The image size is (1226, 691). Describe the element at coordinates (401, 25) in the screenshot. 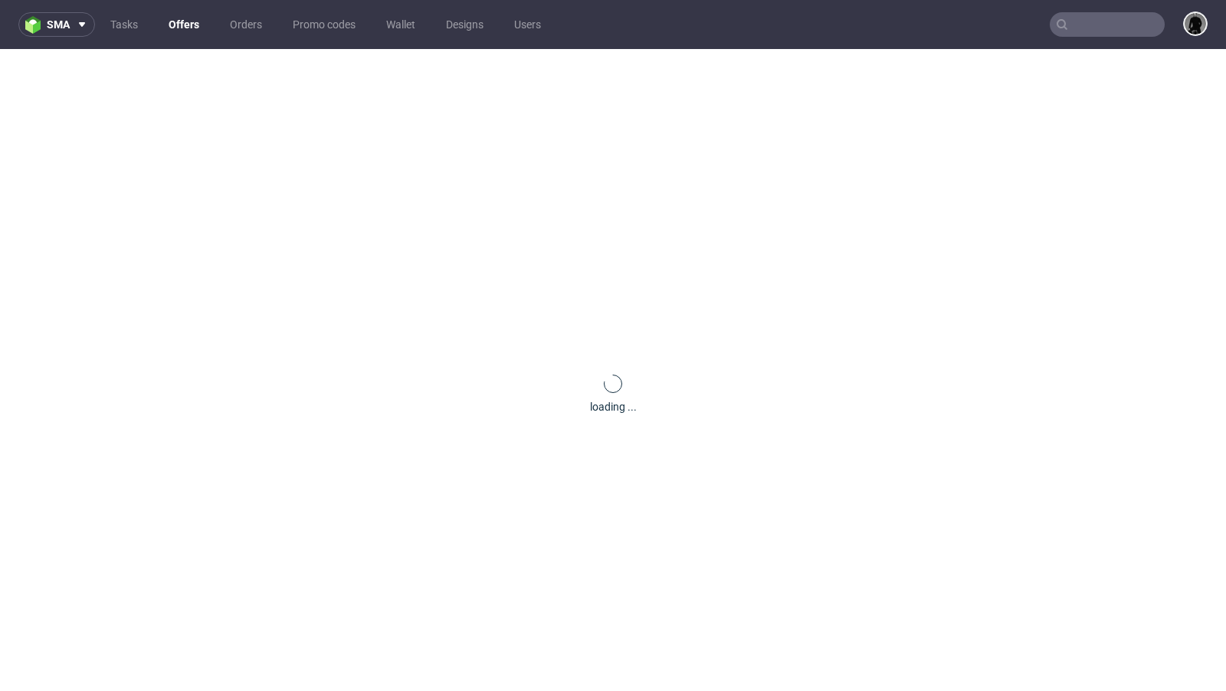

I see `a: Wallet` at that location.